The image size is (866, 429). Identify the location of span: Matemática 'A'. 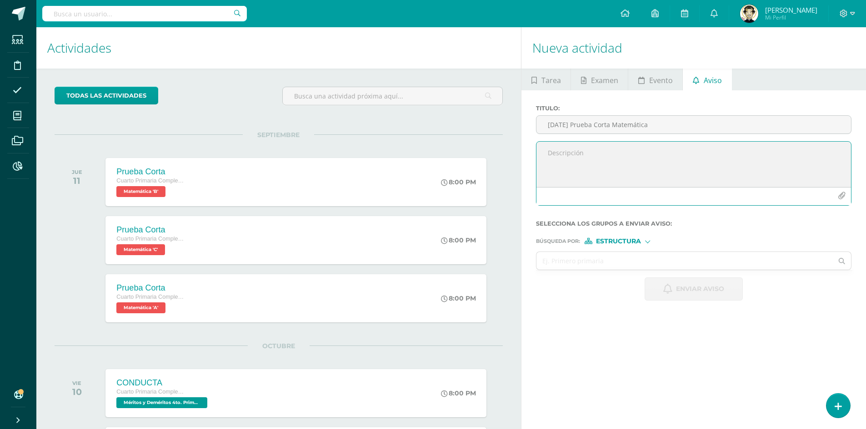
(141, 308).